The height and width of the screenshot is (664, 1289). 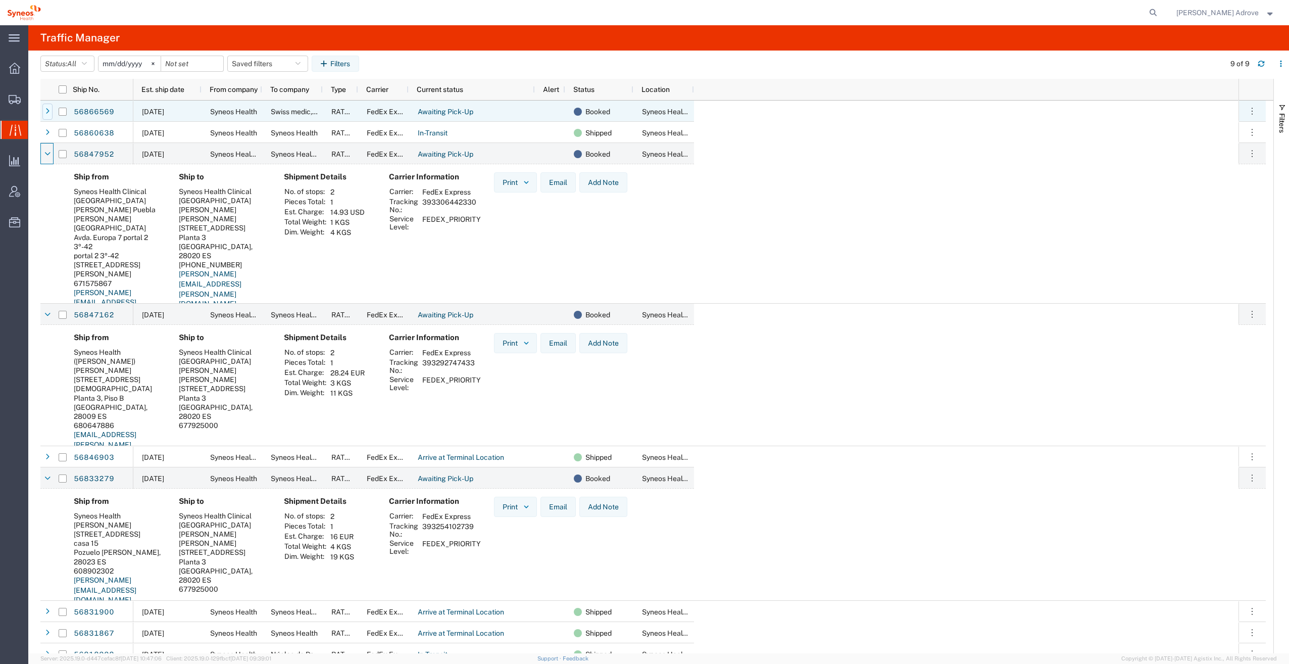 I want to click on span: Location, so click(x=656, y=89).